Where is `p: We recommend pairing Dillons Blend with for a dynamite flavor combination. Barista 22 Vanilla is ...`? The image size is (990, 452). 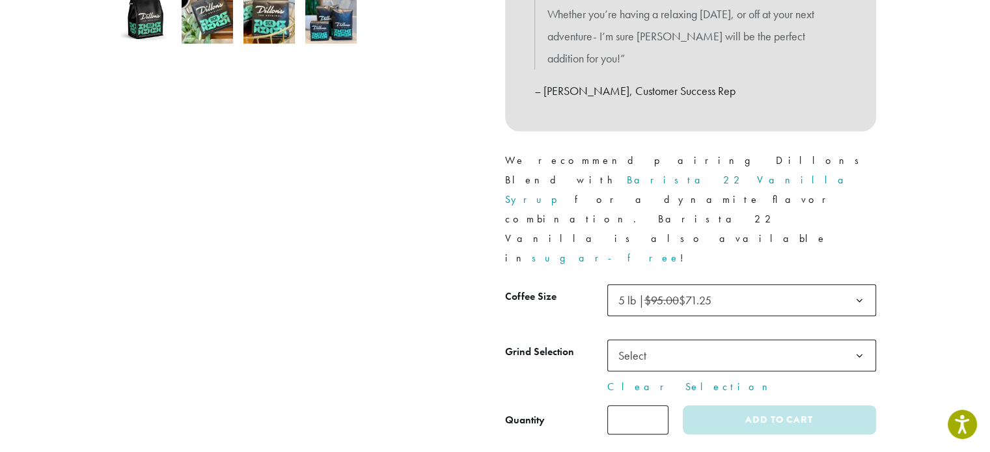
p: We recommend pairing Dillons Blend with for a dynamite flavor combination. Barista 22 Vanilla is ... is located at coordinates (691, 210).